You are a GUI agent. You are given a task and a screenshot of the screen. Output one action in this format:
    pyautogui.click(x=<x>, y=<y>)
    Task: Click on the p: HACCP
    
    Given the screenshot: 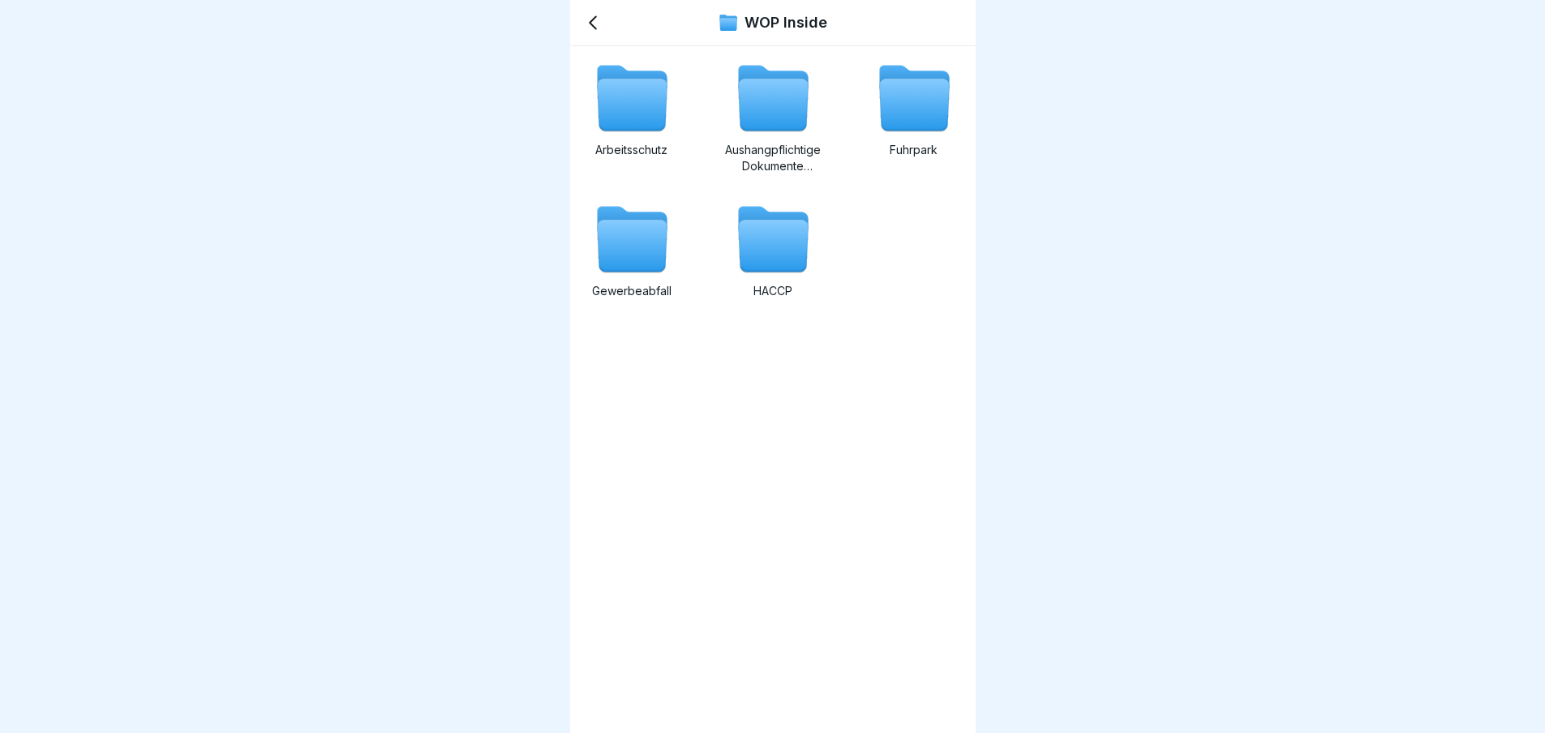 What is the action you would take?
    pyautogui.click(x=773, y=291)
    